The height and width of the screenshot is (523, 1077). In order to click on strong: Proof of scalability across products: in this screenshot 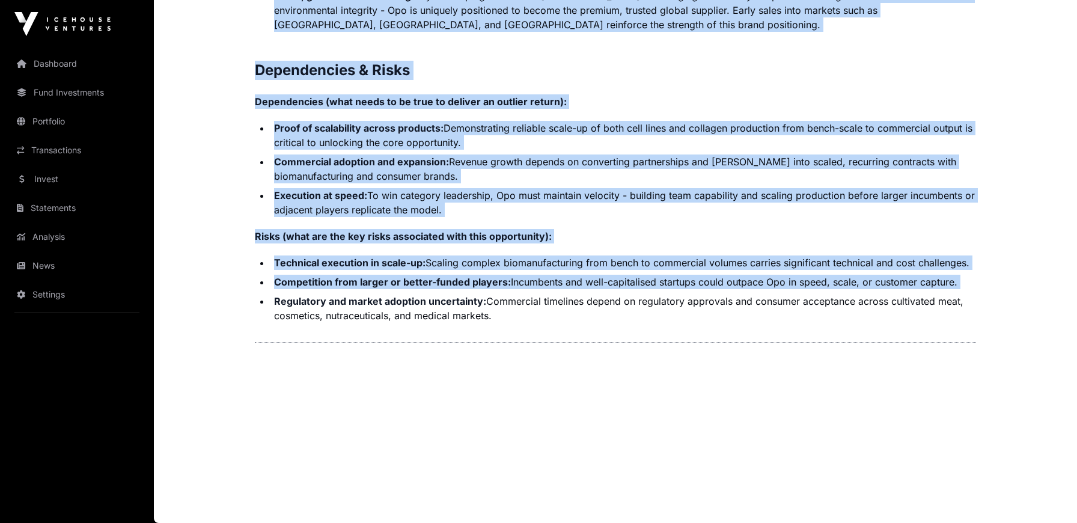, I will do `click(359, 128)`.